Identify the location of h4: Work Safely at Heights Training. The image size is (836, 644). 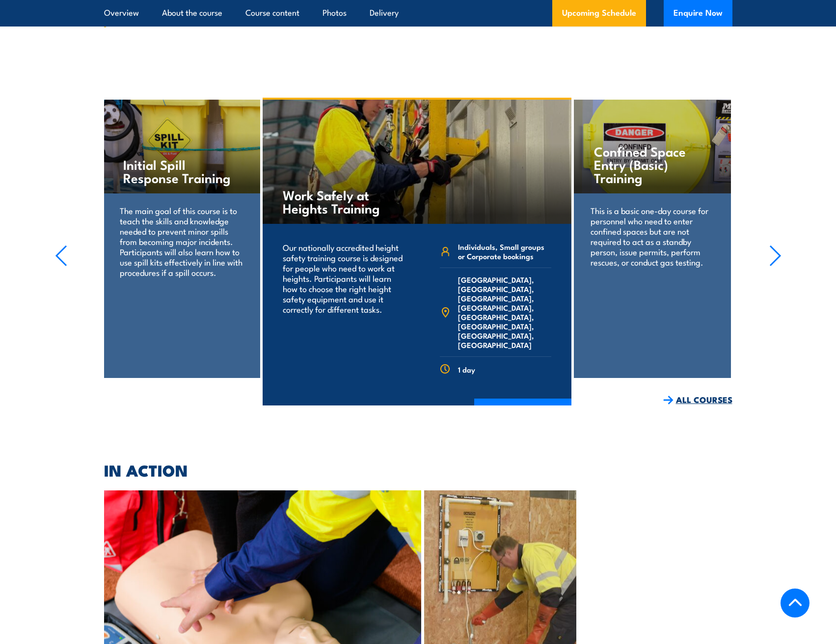
(340, 201).